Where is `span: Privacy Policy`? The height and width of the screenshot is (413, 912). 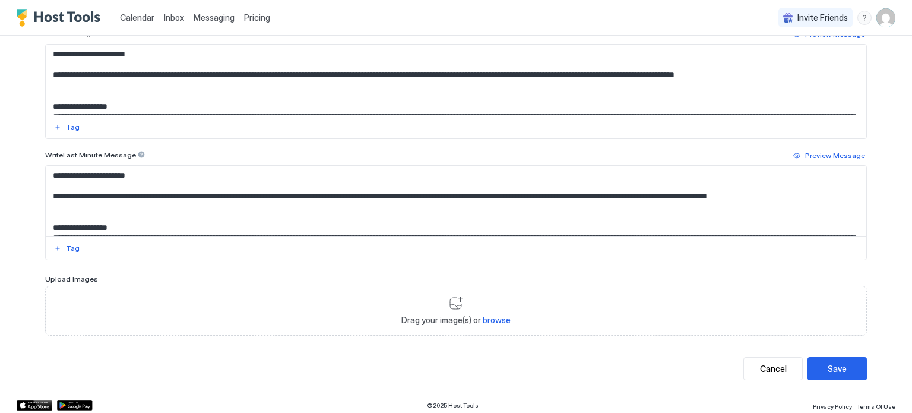
span: Privacy Policy is located at coordinates (833, 406).